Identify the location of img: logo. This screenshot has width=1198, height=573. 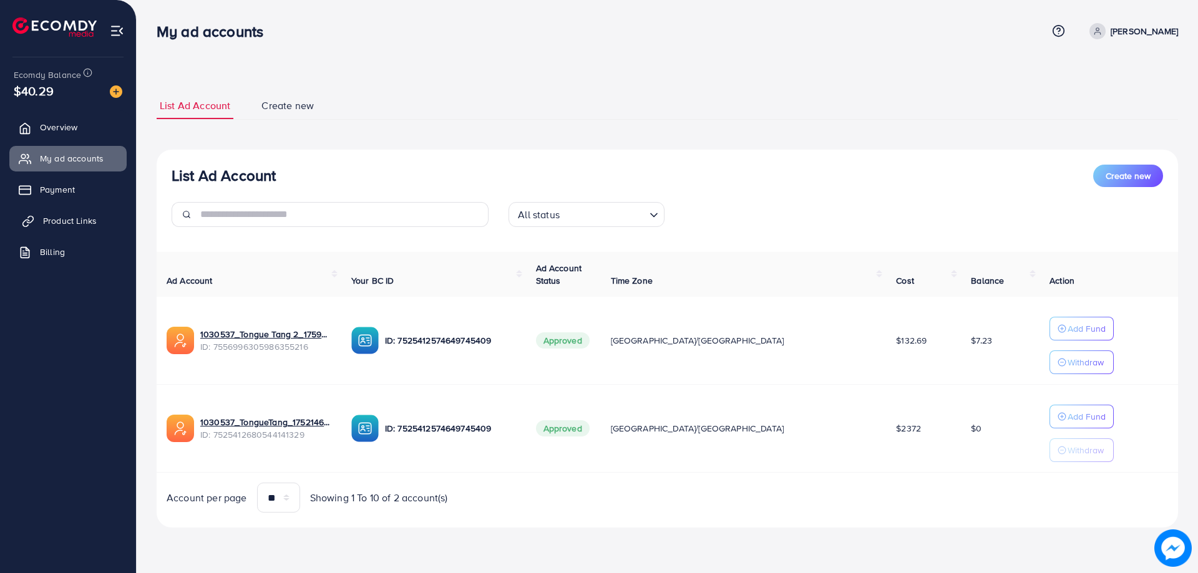
(54, 27).